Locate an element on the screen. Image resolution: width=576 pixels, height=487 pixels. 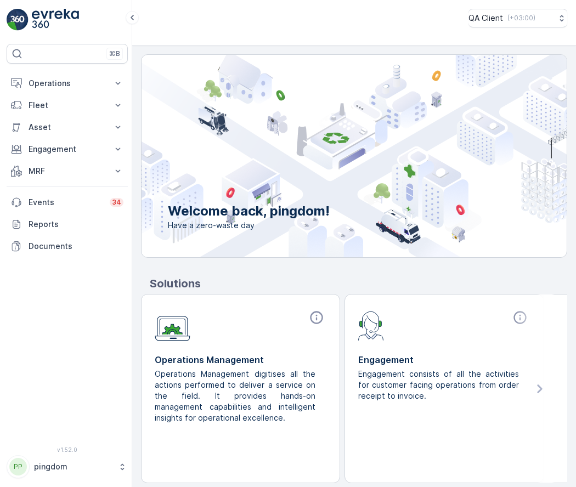
p: Asset is located at coordinates (67, 127).